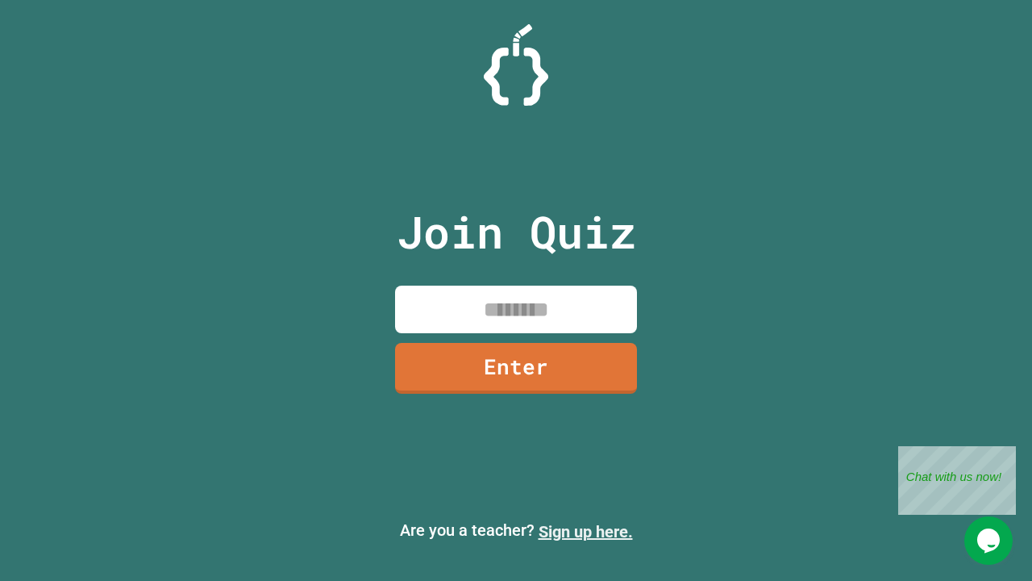  I want to click on p: Join Quiz, so click(516, 231).